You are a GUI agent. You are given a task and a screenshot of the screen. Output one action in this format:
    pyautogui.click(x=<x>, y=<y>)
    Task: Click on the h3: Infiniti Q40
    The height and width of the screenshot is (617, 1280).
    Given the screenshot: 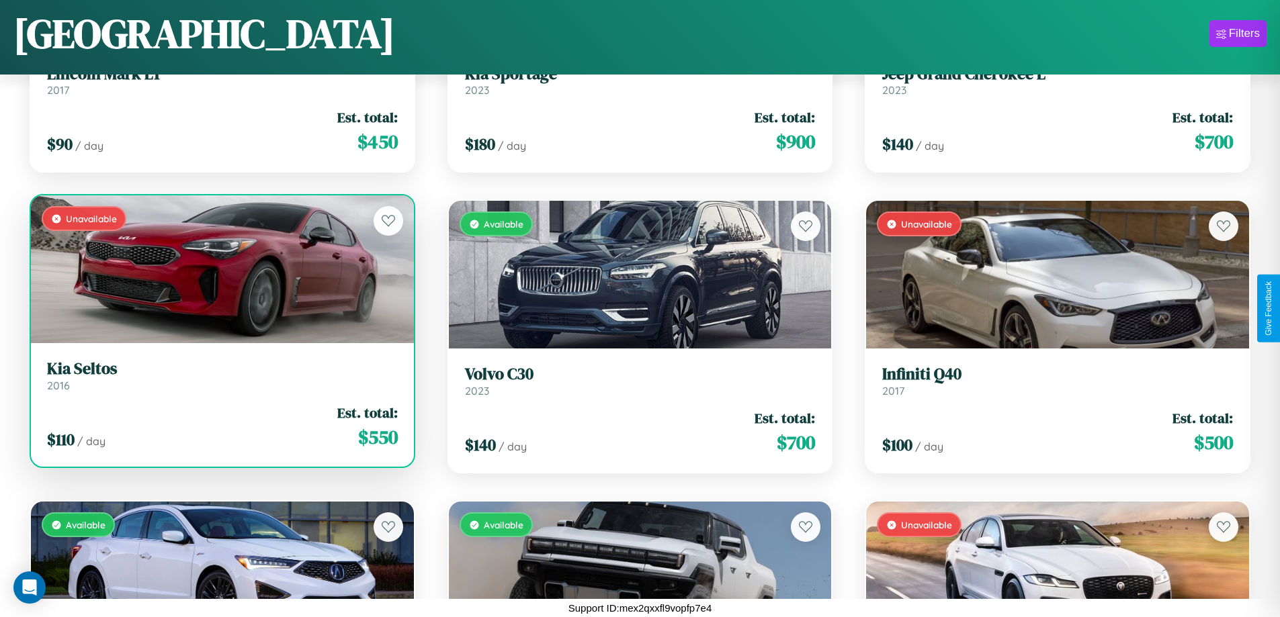 What is the action you would take?
    pyautogui.click(x=1058, y=374)
    